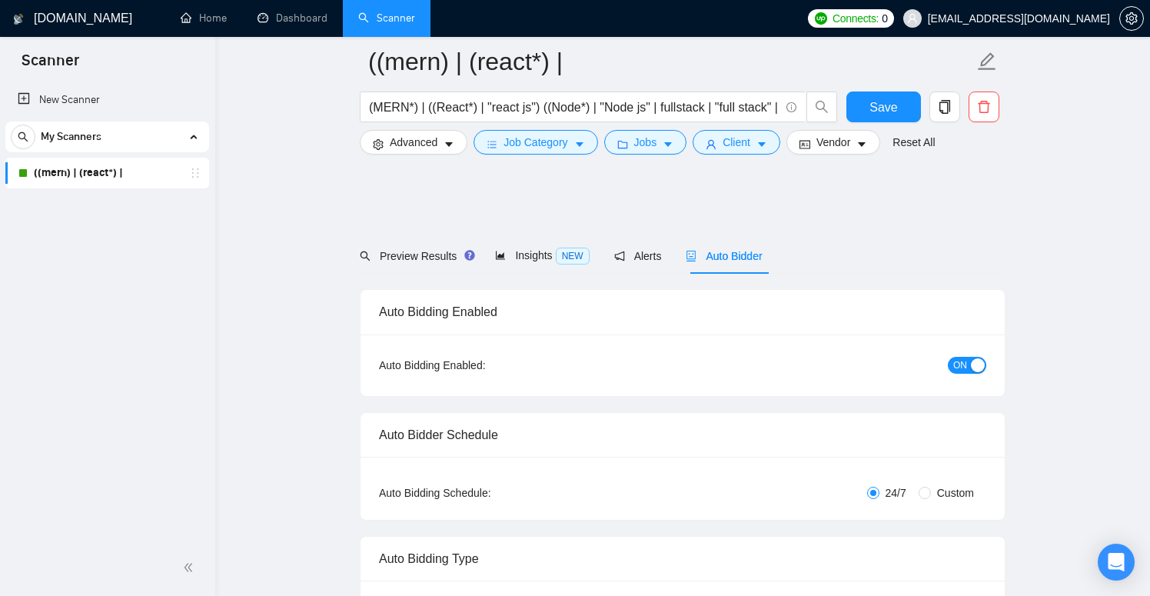 The width and height of the screenshot is (1150, 596). Describe the element at coordinates (682, 311) in the screenshot. I see `div: Auto Bidding Enabled` at that location.